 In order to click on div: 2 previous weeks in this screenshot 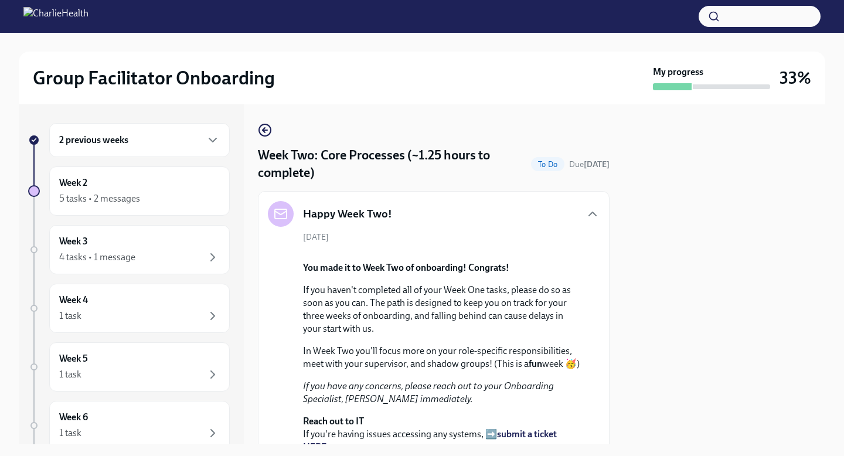, I will do `click(139, 140)`.